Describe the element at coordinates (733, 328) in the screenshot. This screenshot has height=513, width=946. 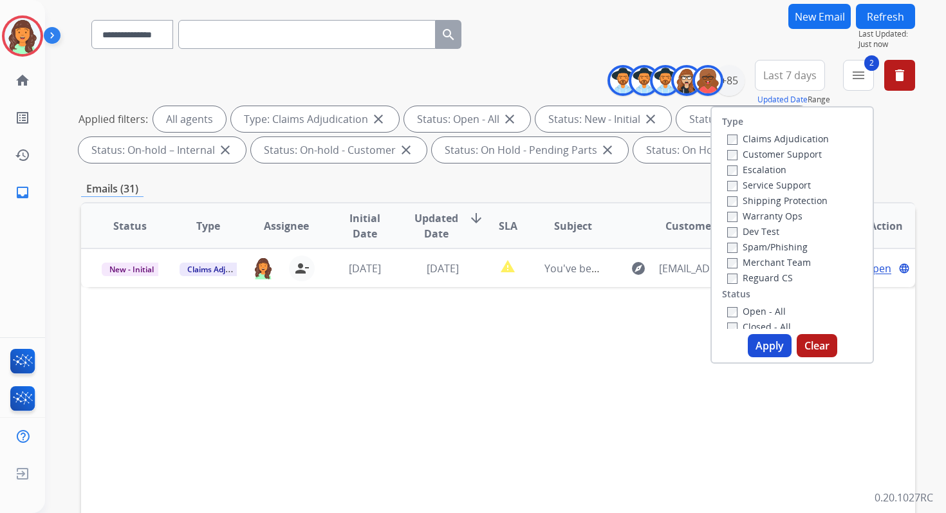
I see `input: Closed - All` at that location.